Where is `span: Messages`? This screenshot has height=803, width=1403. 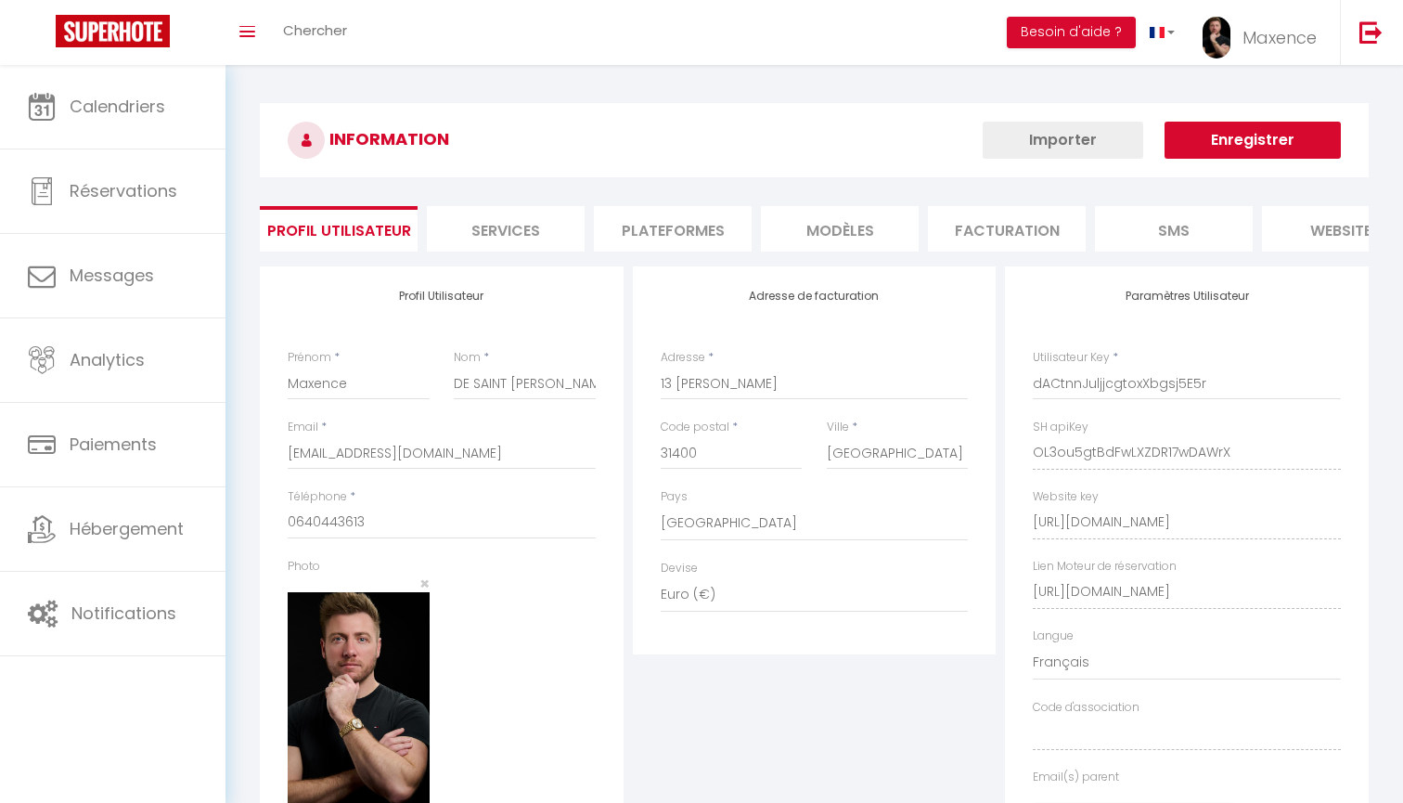 span: Messages is located at coordinates (111, 275).